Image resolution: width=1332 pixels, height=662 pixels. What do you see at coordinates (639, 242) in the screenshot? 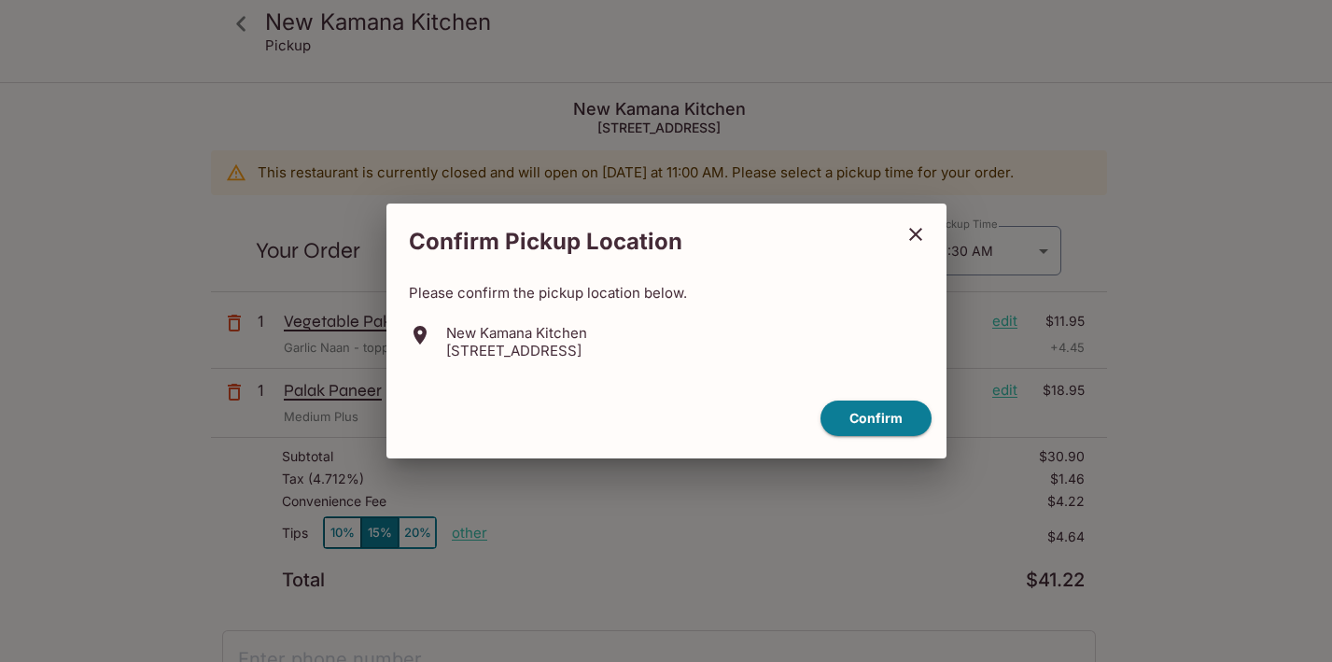
I see `h2: Confirm Pickup Location` at bounding box center [639, 242].